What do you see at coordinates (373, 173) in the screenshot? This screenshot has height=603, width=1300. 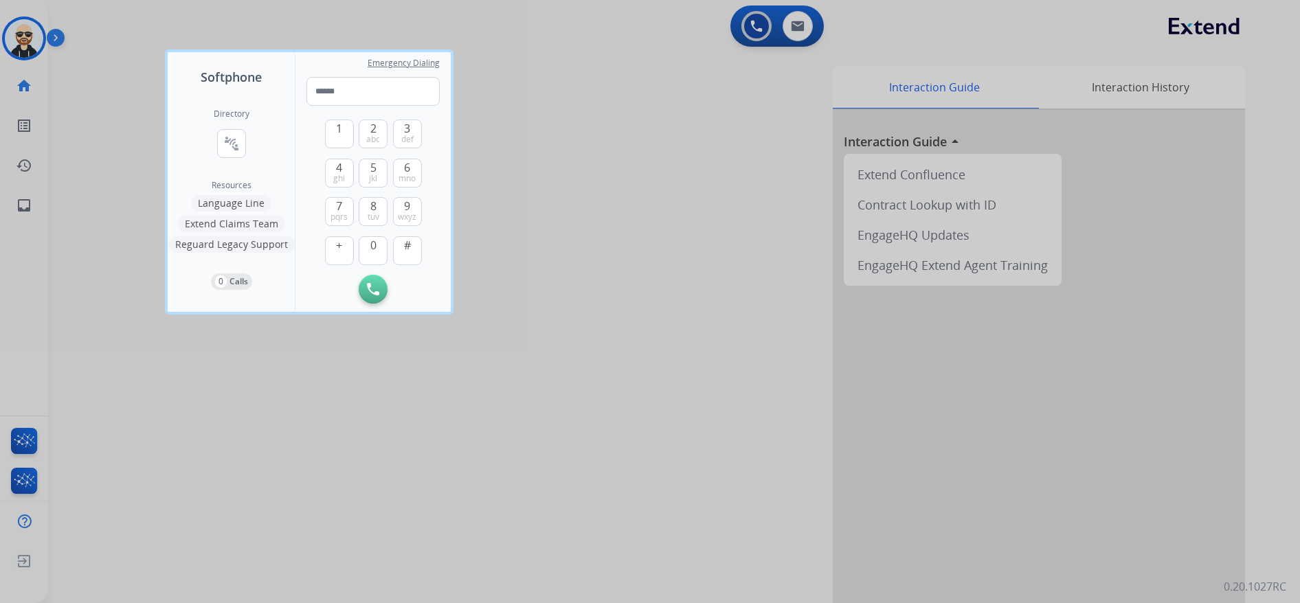 I see `button: 5jkl` at bounding box center [373, 173].